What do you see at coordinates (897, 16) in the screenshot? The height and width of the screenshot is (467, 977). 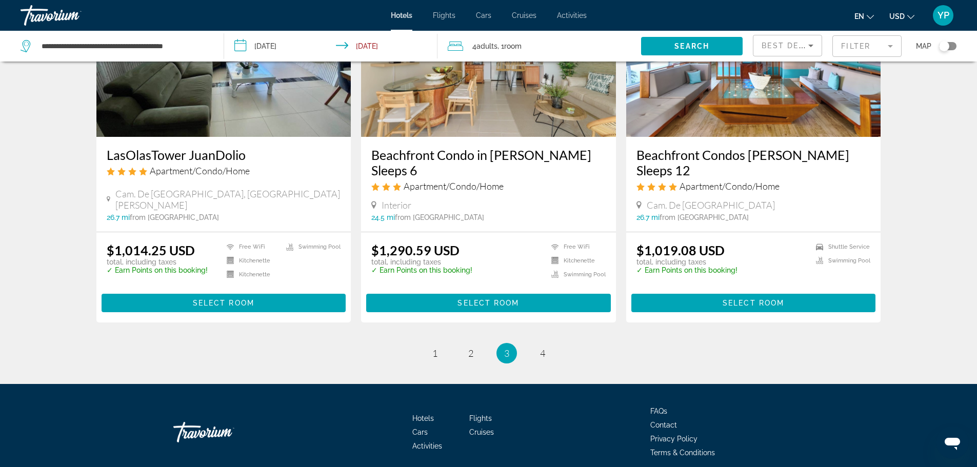 I see `span: USD` at bounding box center [897, 16].